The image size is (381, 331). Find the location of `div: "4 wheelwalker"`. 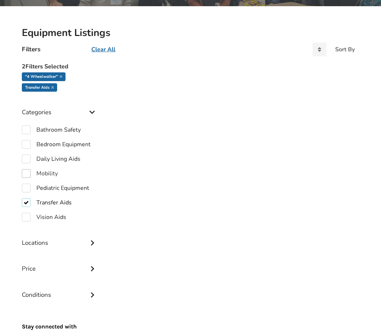

div: "4 wheelwalker" is located at coordinates (44, 77).